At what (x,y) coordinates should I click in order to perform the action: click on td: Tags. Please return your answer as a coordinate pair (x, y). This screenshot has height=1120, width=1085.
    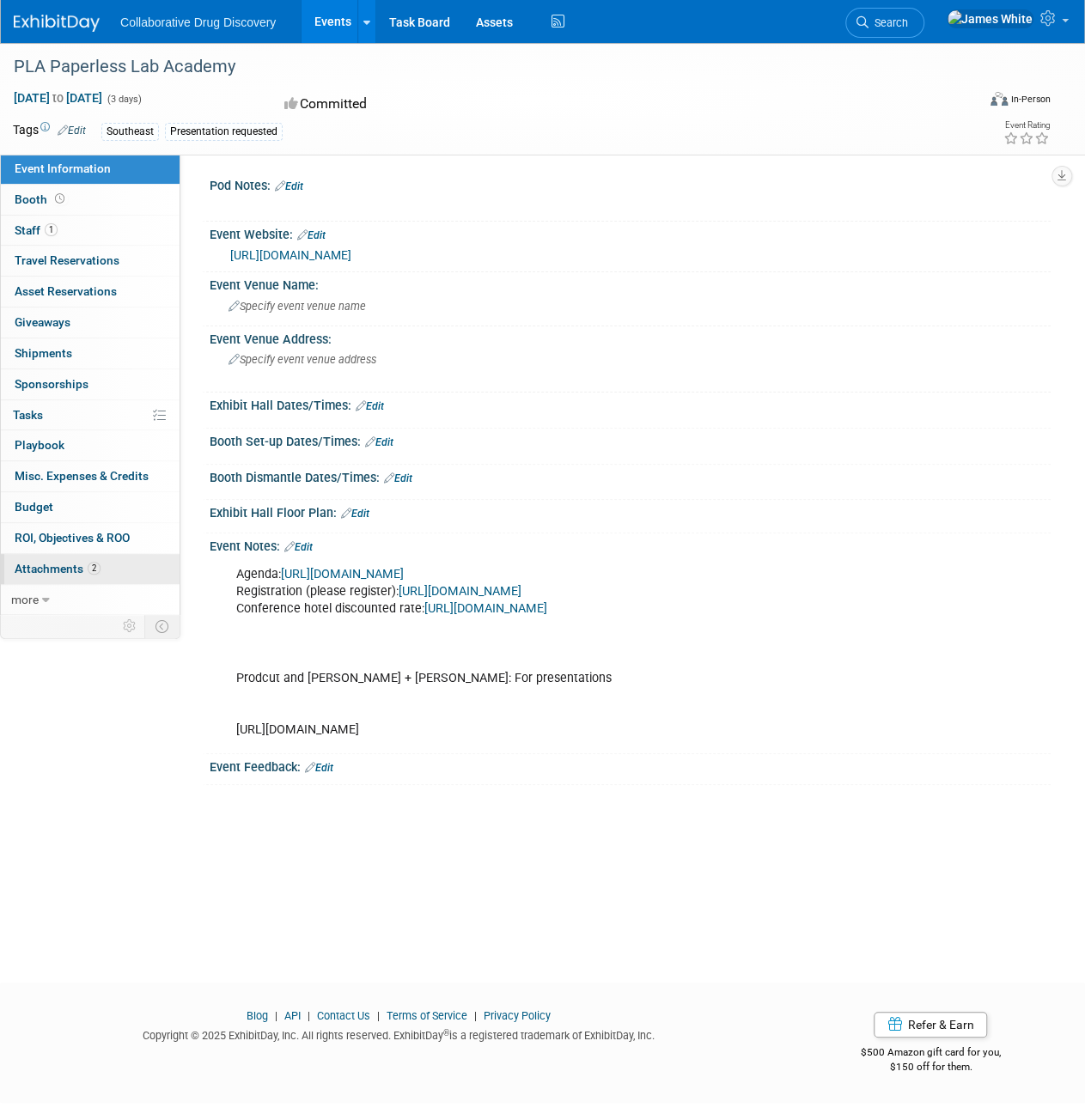
    Looking at the image, I should click on (49, 130).